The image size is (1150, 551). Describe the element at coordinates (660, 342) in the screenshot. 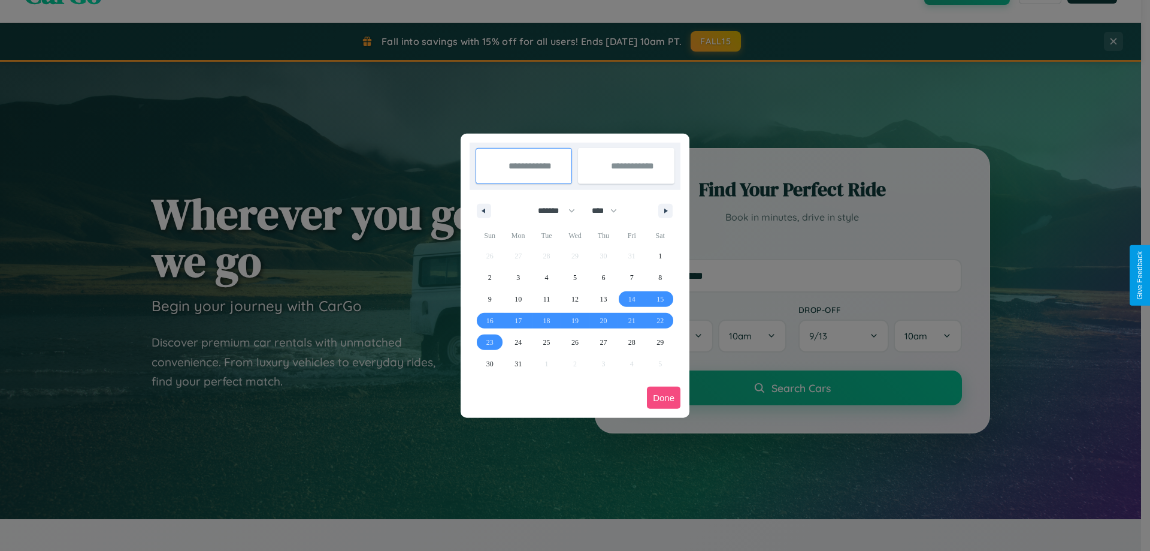

I see `span: 29` at that location.